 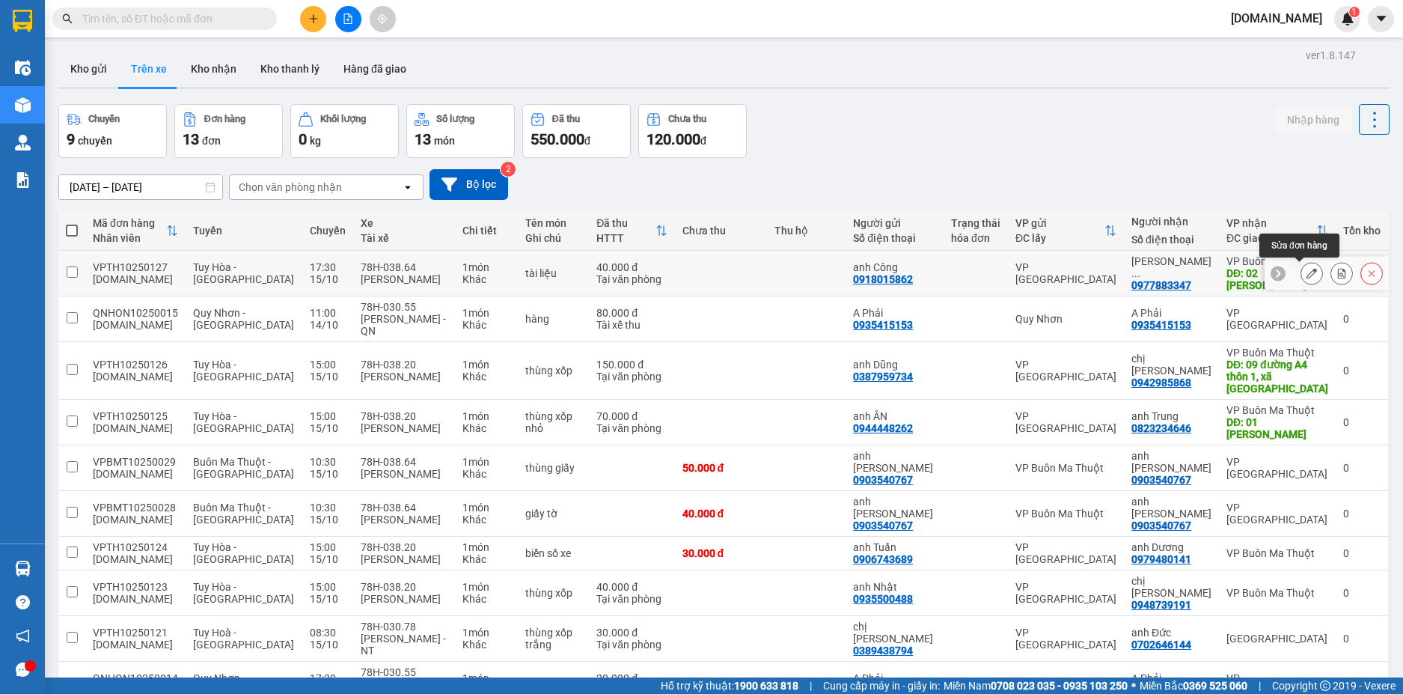 What do you see at coordinates (721, 553) in the screenshot?
I see `div: 30.000 đ` at bounding box center [721, 553].